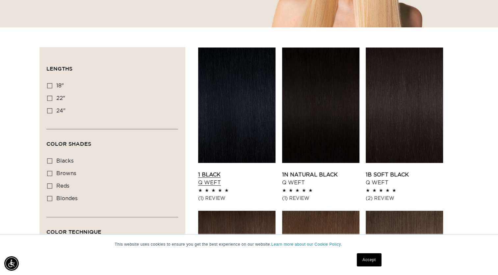  What do you see at coordinates (369, 260) in the screenshot?
I see `a: Accept` at bounding box center [369, 260].